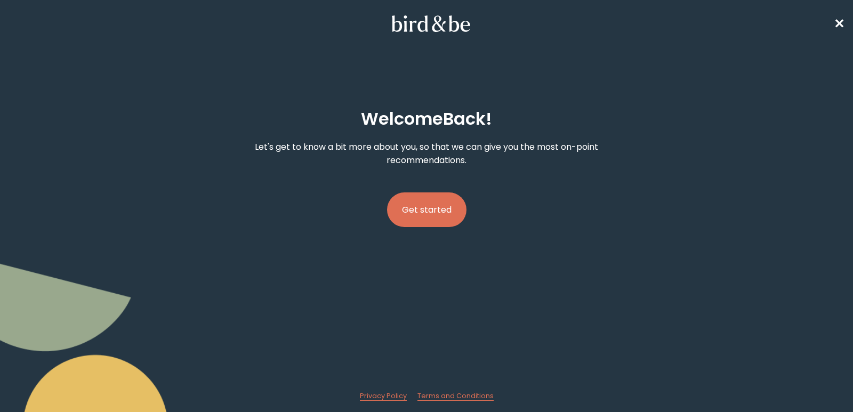 The height and width of the screenshot is (412, 853). Describe the element at coordinates (455, 396) in the screenshot. I see `span: Terms and Conditions` at that location.